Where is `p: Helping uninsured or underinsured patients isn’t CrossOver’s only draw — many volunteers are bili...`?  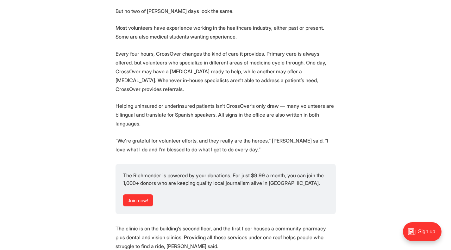 p: Helping uninsured or underinsured patients isn’t CrossOver’s only draw — many volunteers are bili... is located at coordinates (226, 115).